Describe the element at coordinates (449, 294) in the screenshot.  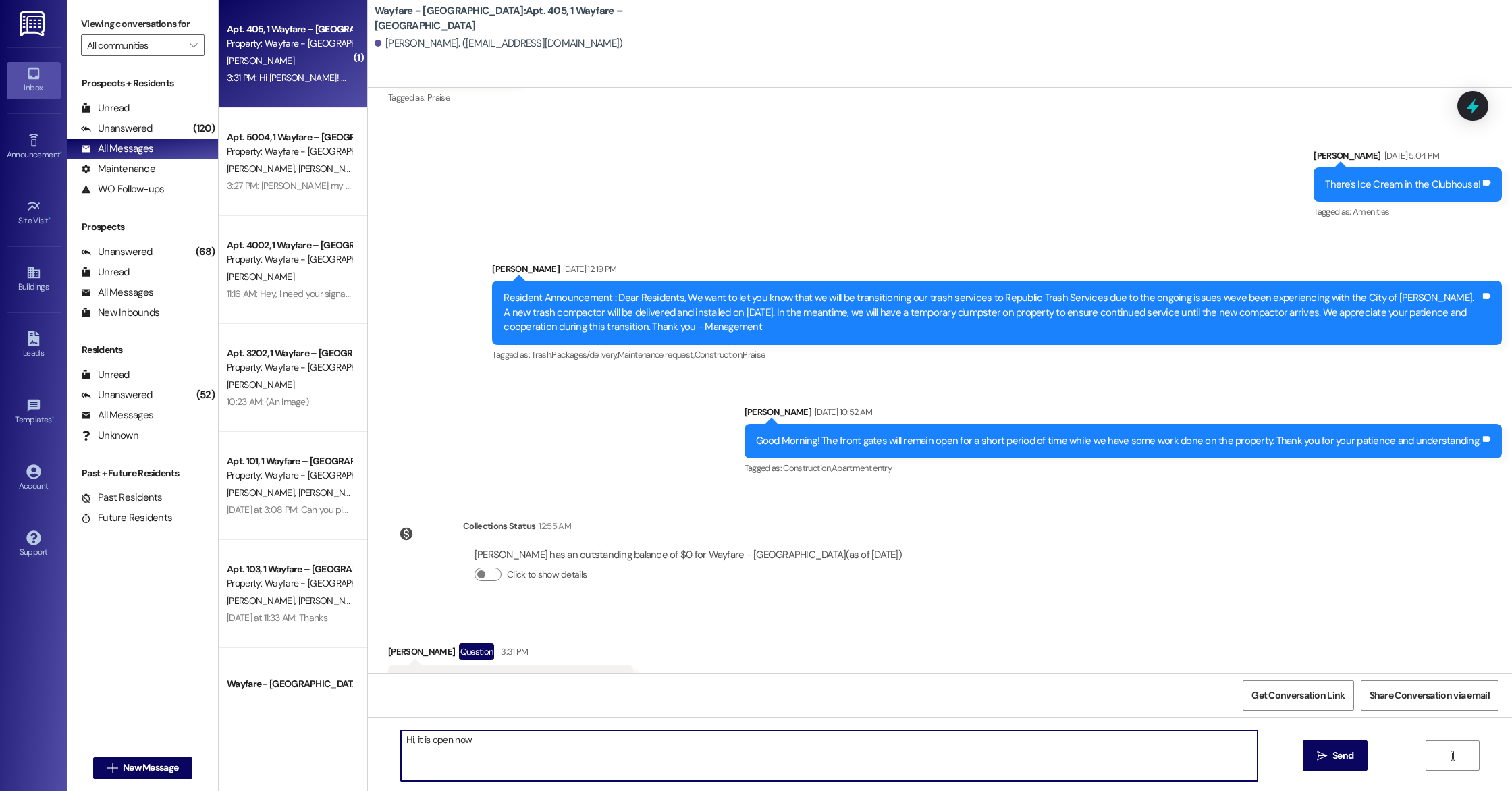
I see `div: 11:16 AM: Hey, I need your signature for your renewal lease! I just sent another link to your ema...` at that location.